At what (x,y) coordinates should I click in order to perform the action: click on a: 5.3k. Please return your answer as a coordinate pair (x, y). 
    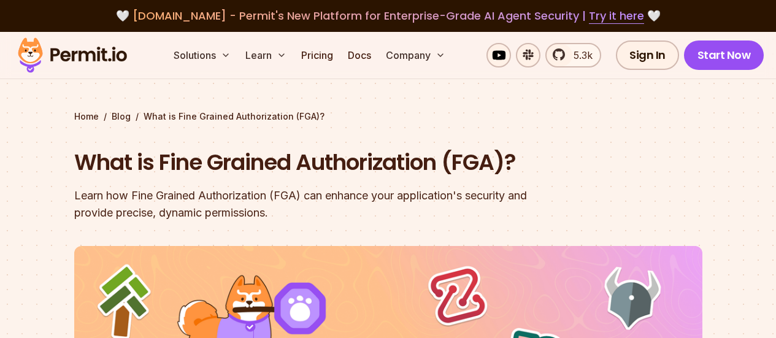
    Looking at the image, I should click on (573, 55).